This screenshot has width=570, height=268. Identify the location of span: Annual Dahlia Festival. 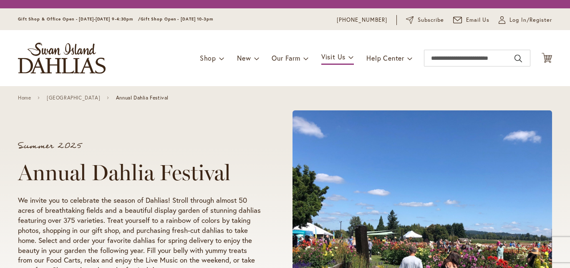
(142, 98).